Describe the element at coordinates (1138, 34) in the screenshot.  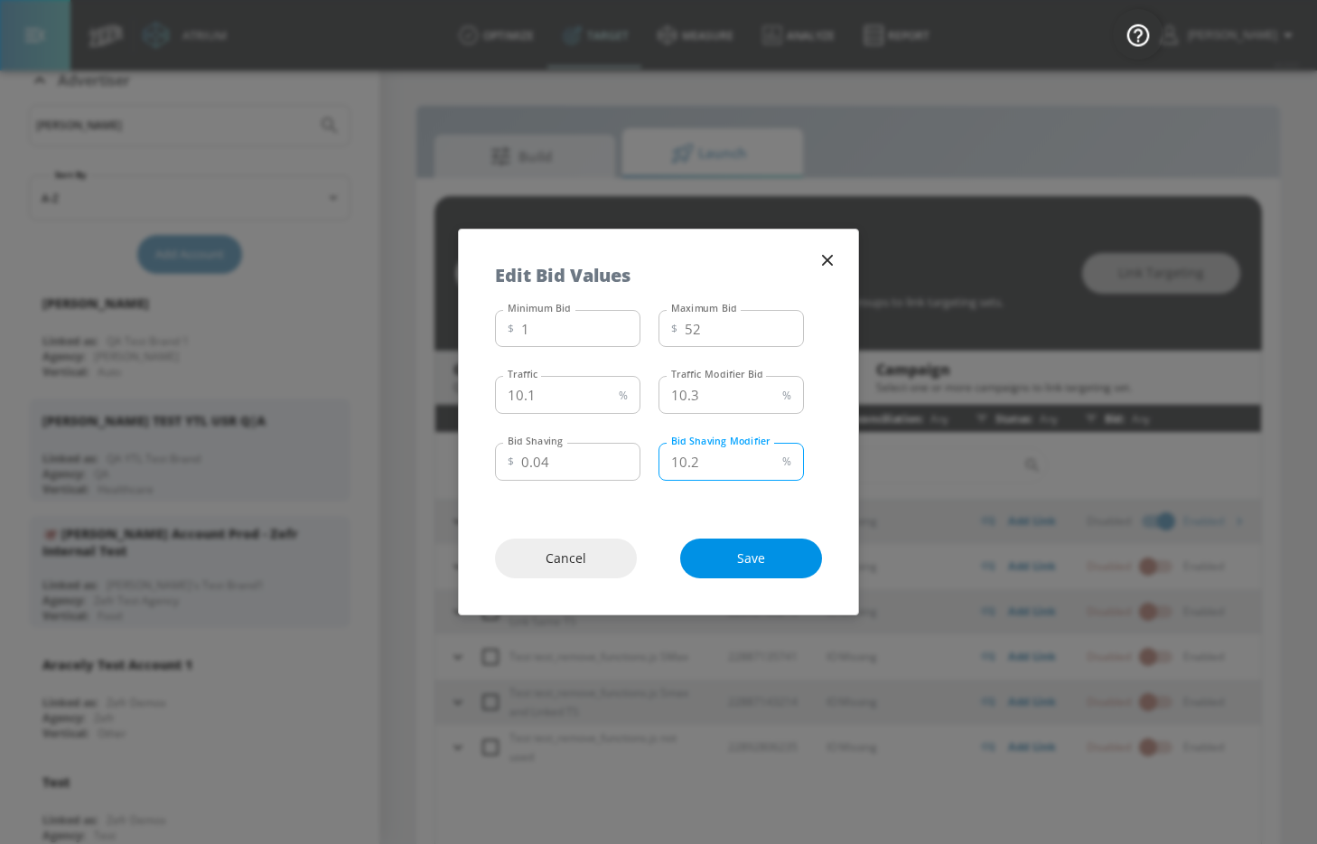
I see `button: Open Resource Center` at that location.